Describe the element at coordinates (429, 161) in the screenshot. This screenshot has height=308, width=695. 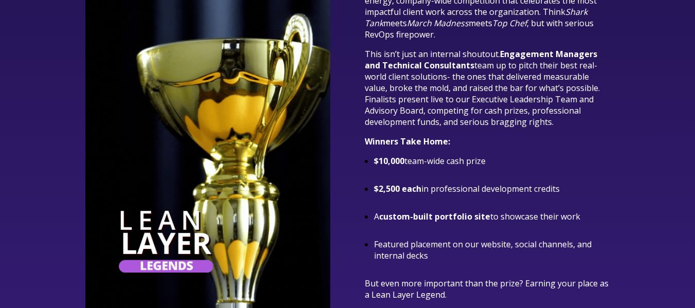
I see `span: team-wide cash prize` at that location.